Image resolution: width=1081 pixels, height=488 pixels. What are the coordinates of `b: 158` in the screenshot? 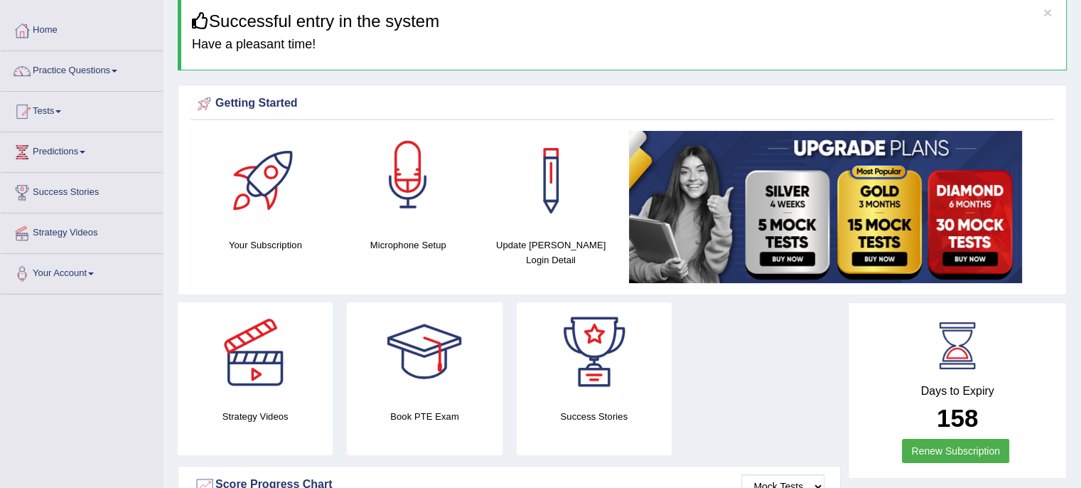 It's located at (958, 417).